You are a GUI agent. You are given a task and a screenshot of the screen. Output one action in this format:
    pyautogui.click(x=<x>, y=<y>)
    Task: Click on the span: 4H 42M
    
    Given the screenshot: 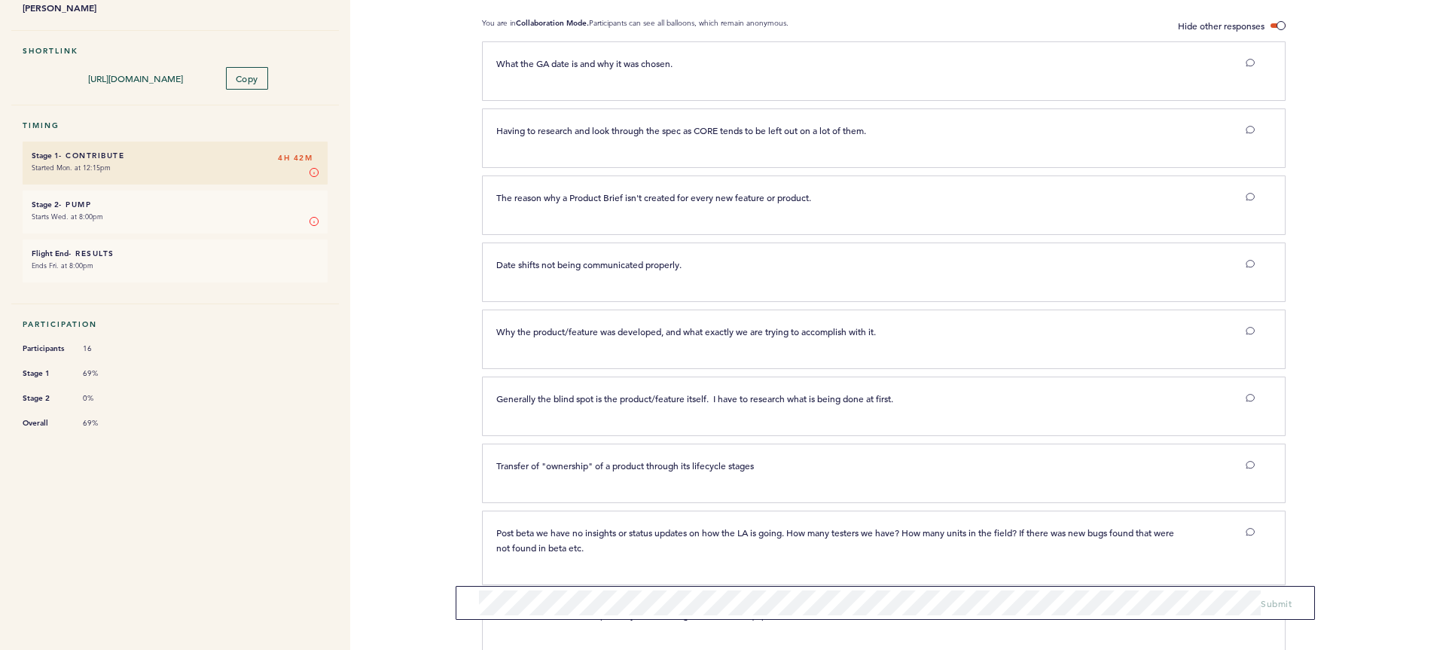 What is the action you would take?
    pyautogui.click(x=295, y=158)
    